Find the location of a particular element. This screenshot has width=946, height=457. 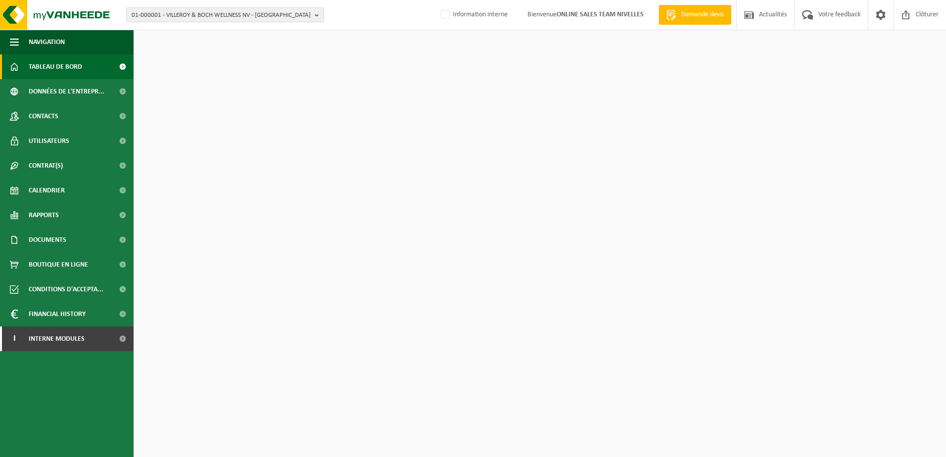

span: Boutique en ligne is located at coordinates (58, 265).